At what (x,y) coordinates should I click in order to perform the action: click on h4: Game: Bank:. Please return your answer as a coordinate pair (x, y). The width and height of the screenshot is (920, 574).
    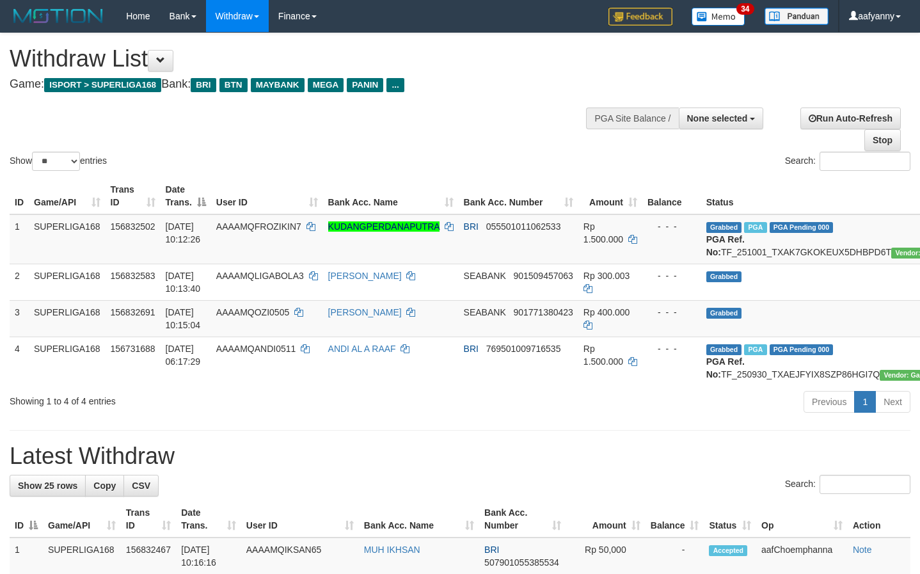
    Looking at the image, I should click on (305, 84).